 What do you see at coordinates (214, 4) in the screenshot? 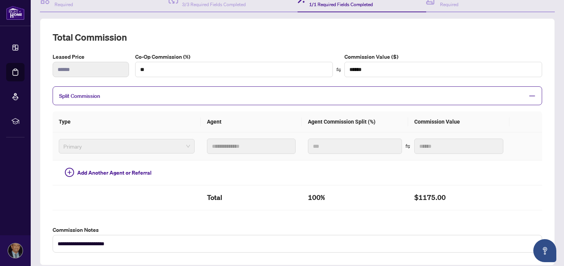
I see `span: 3/3 Required Fields Completed` at bounding box center [214, 4].